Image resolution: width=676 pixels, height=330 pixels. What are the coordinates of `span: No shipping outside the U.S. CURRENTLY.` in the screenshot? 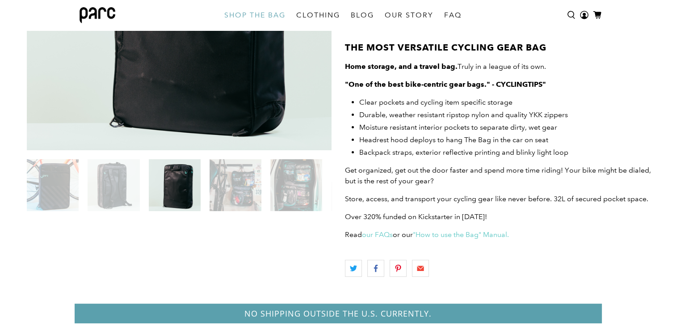 It's located at (338, 313).